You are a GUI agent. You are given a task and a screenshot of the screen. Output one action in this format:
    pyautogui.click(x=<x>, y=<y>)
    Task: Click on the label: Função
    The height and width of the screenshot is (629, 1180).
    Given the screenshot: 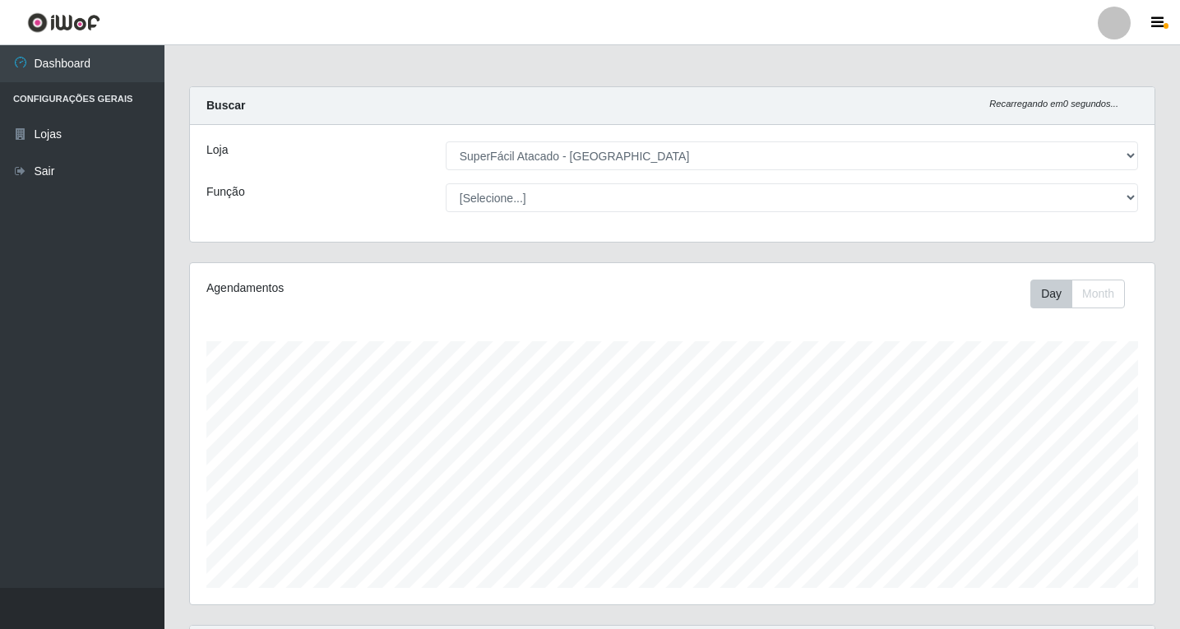 What is the action you would take?
    pyautogui.click(x=225, y=192)
    